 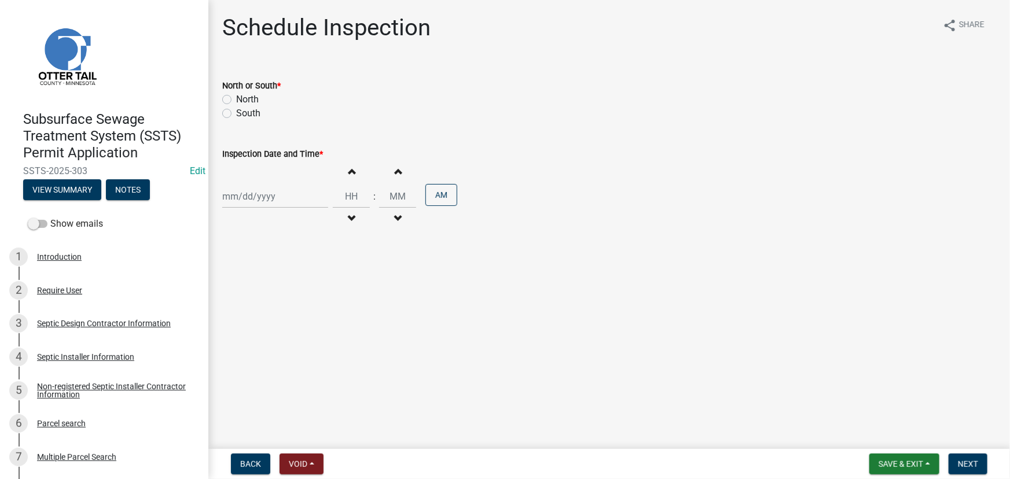 I want to click on div: 2, so click(x=19, y=291).